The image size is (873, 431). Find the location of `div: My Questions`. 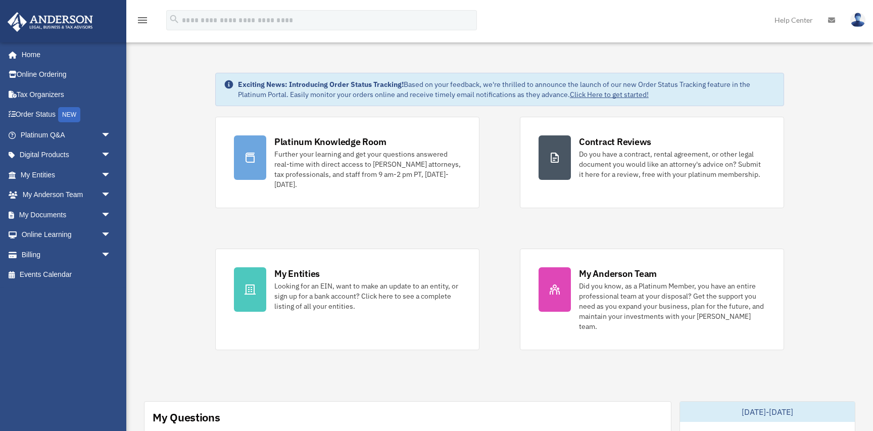

div: My Questions is located at coordinates (186, 417).